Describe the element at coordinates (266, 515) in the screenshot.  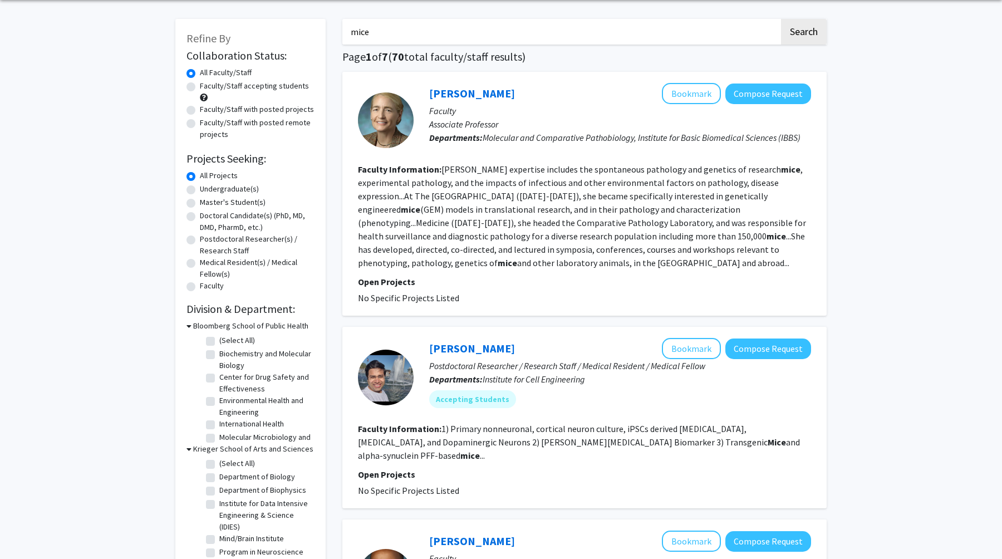
I see `label: Institute for Data Intensive Engineering & Science (IDIES)` at that location.